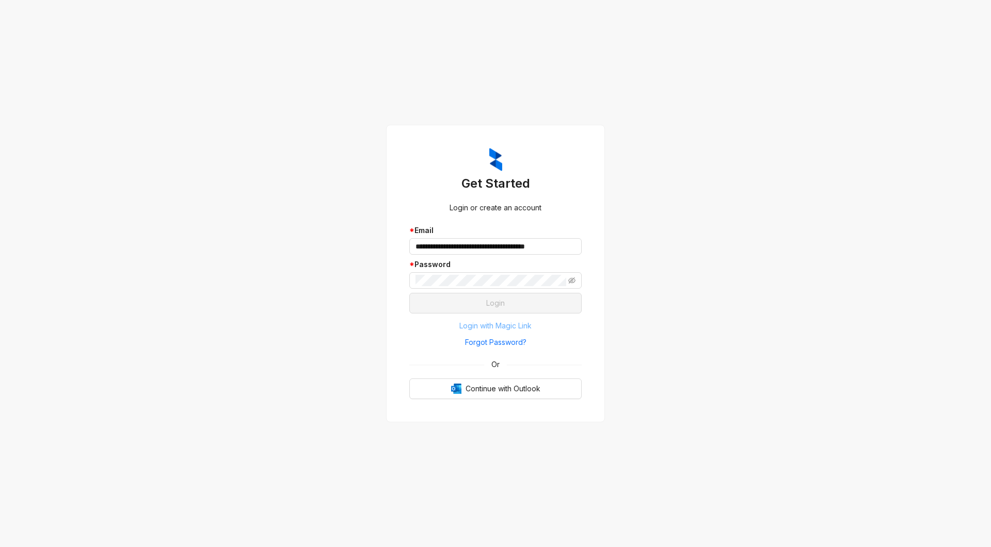  Describe the element at coordinates (456, 389) in the screenshot. I see `img: Outlook` at that location.